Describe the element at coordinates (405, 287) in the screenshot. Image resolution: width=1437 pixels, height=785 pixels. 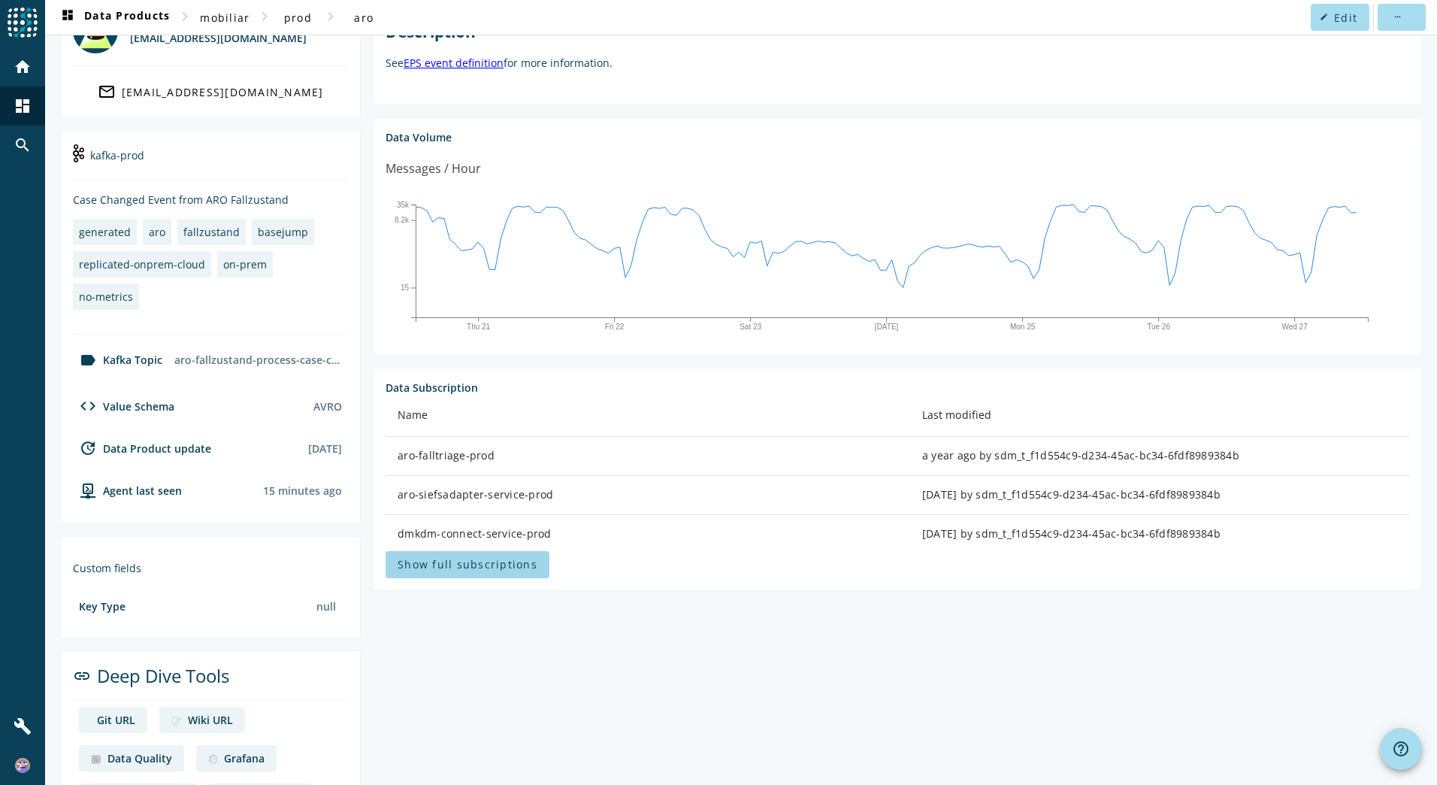
I see `text: 15` at that location.